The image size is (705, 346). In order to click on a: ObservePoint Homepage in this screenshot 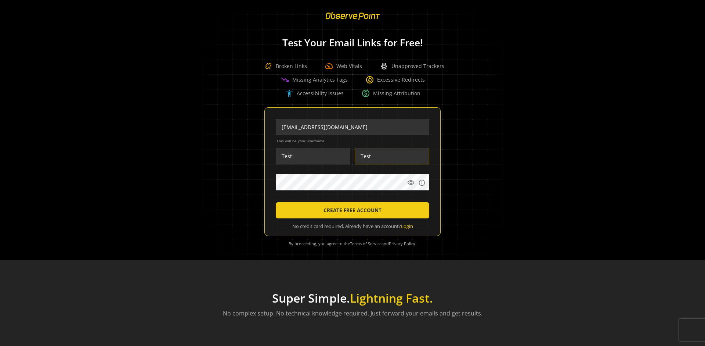, I will do `click(352, 20)`.